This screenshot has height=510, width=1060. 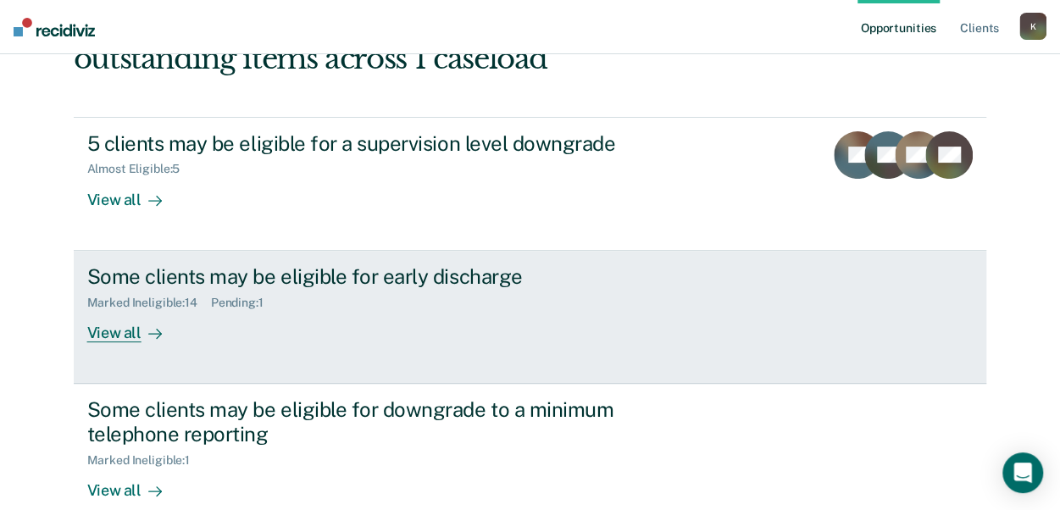 I want to click on div: Marked Ineligible : 14, so click(x=149, y=303).